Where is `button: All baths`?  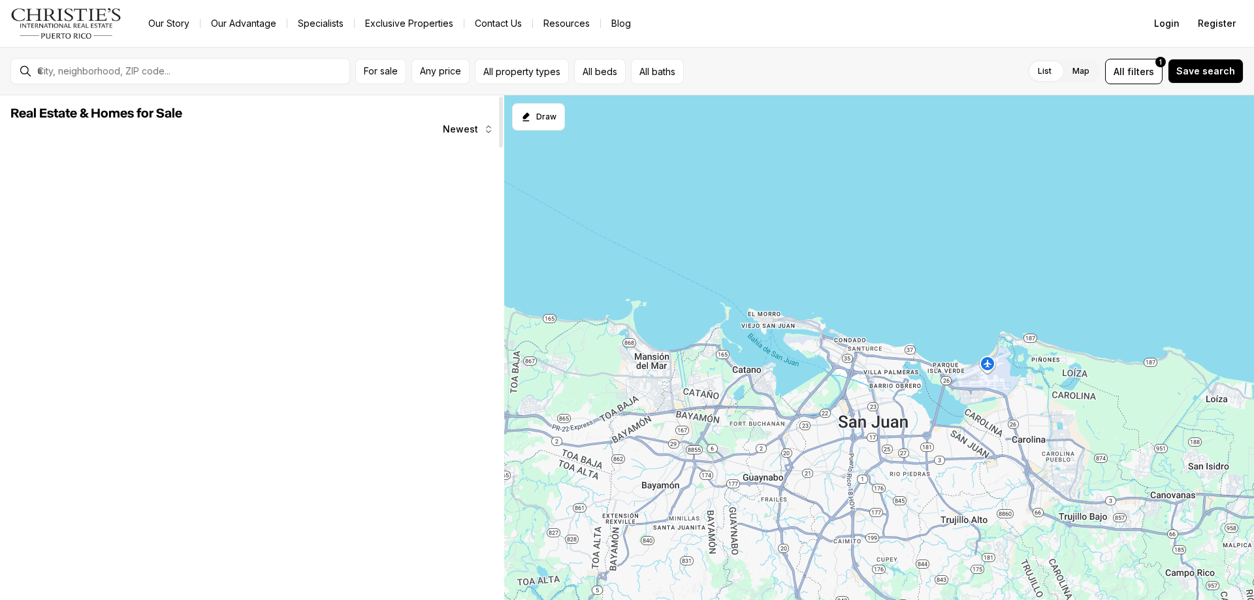 button: All baths is located at coordinates (657, 71).